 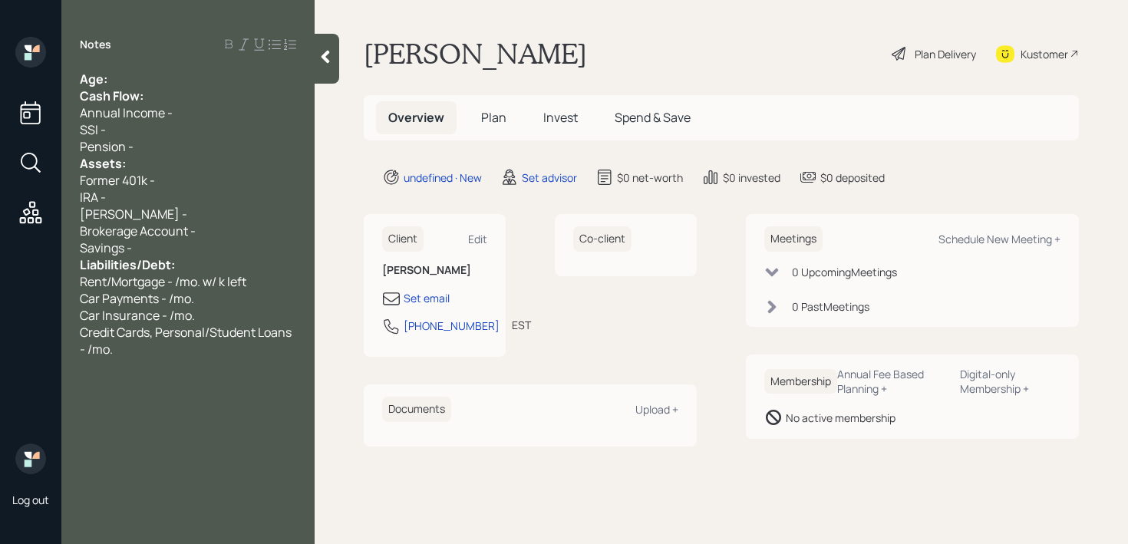 I want to click on span: Spend & Save, so click(x=652, y=117).